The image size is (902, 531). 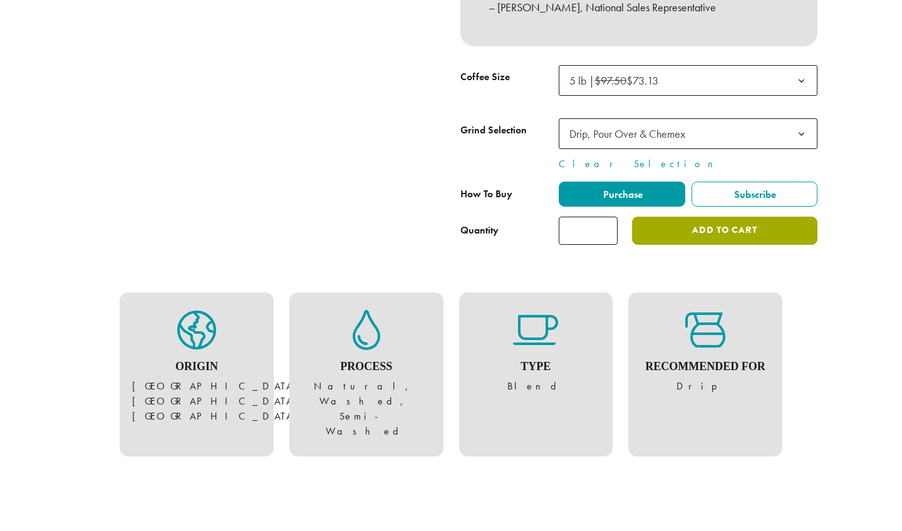 What do you see at coordinates (725, 230) in the screenshot?
I see `button: Add to cart` at bounding box center [725, 230].